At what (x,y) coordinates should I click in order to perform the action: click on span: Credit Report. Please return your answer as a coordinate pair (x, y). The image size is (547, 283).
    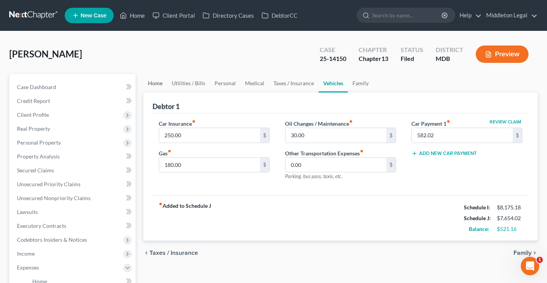
    Looking at the image, I should click on (34, 101).